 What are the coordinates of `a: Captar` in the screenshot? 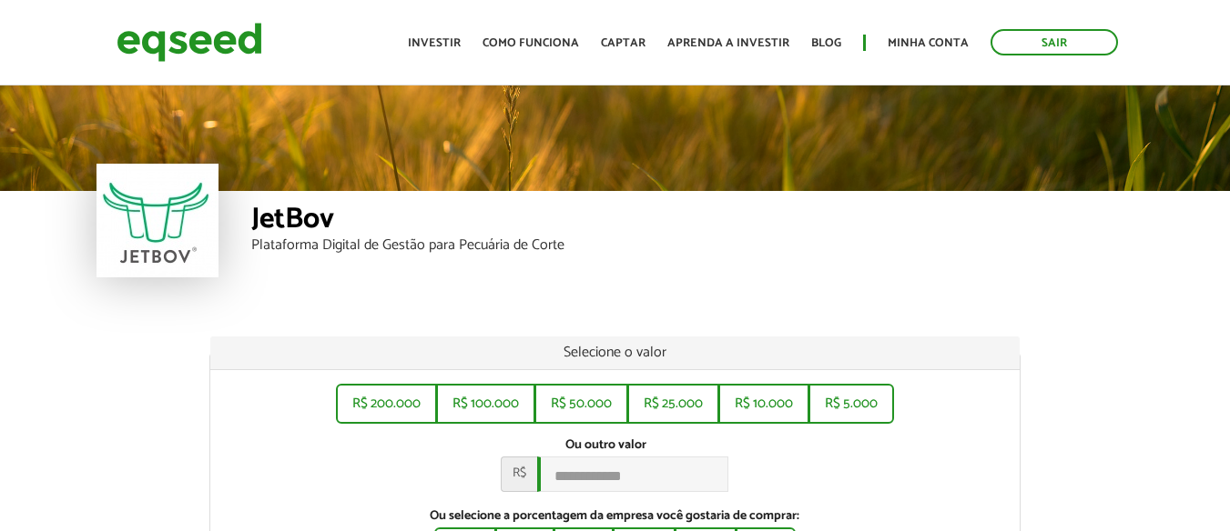 It's located at (623, 43).